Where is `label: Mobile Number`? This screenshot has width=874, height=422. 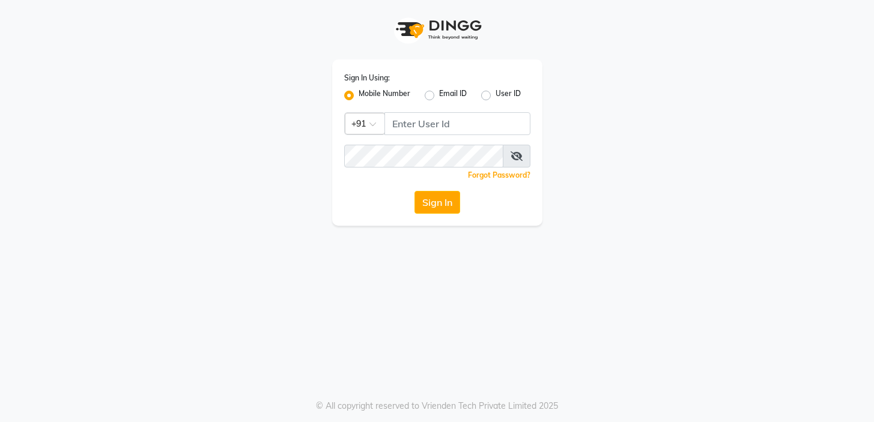
label: Mobile Number is located at coordinates (384, 96).